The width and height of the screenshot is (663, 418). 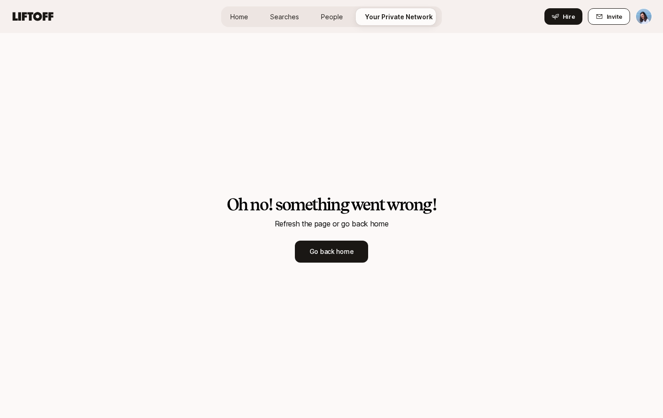 What do you see at coordinates (332, 251) in the screenshot?
I see `a: Go back home` at bounding box center [332, 251].